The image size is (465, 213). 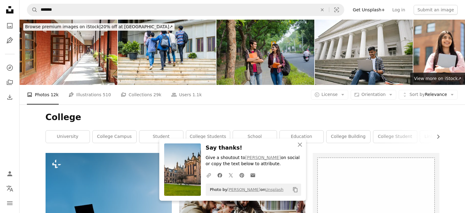 I want to click on a: Illustrations, so click(x=10, y=40).